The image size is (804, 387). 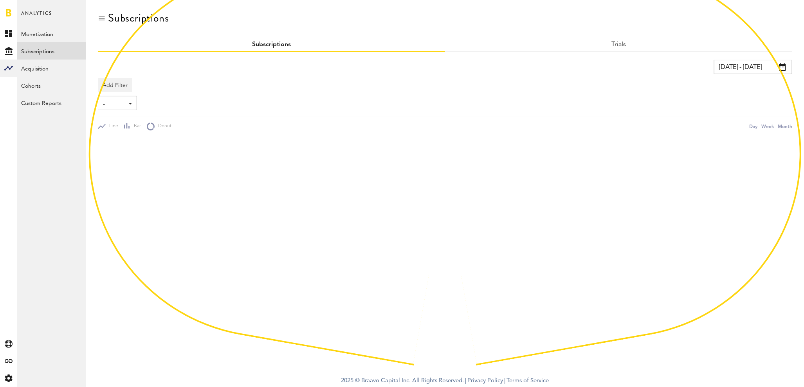 What do you see at coordinates (52, 103) in the screenshot?
I see `a: Custom Reports` at bounding box center [52, 103].